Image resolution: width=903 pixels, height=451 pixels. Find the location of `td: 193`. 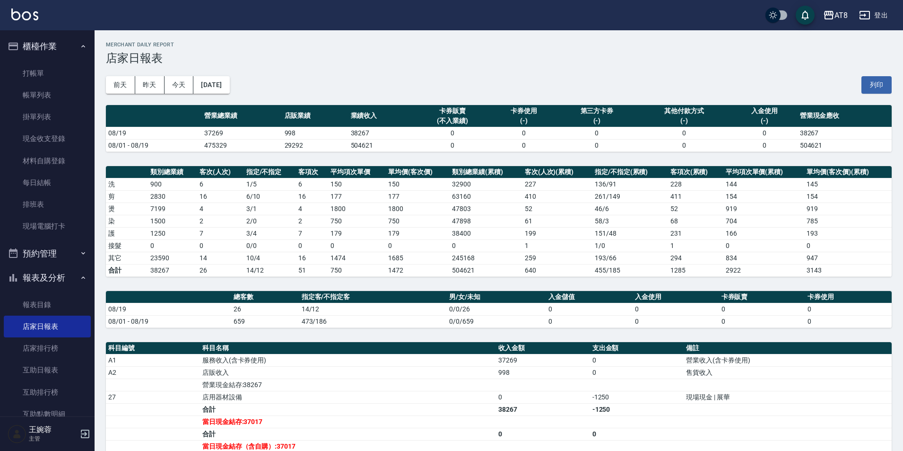

td: 193 is located at coordinates (848, 233).